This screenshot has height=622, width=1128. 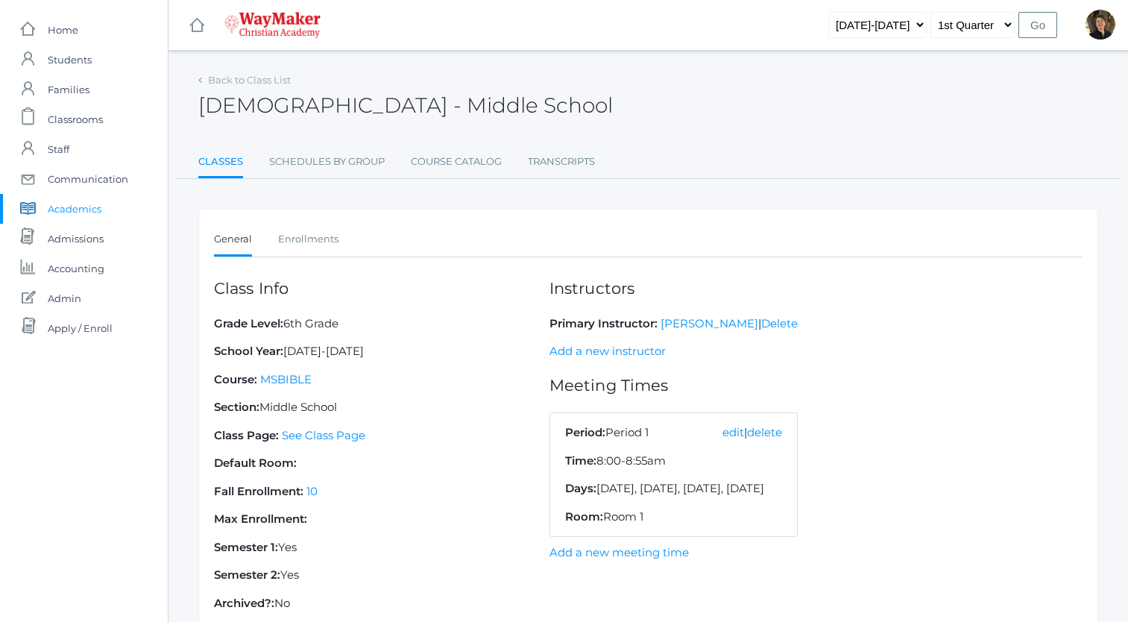 What do you see at coordinates (260, 518) in the screenshot?
I see `strong: Max Enrollment:` at bounding box center [260, 518].